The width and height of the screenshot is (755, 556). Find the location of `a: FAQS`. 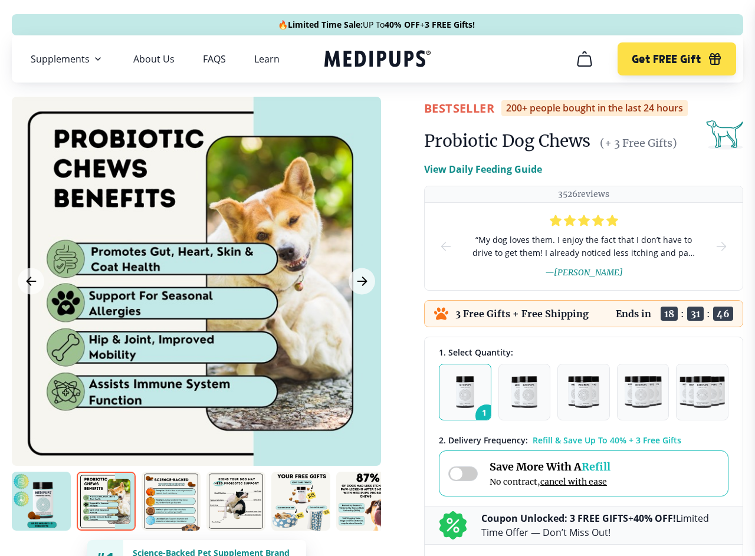

a: FAQS is located at coordinates (214, 59).